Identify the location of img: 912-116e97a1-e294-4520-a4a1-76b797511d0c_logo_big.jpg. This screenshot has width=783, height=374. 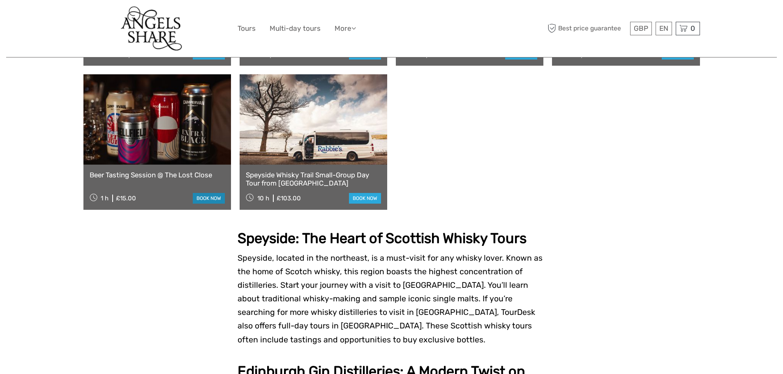
(152, 28).